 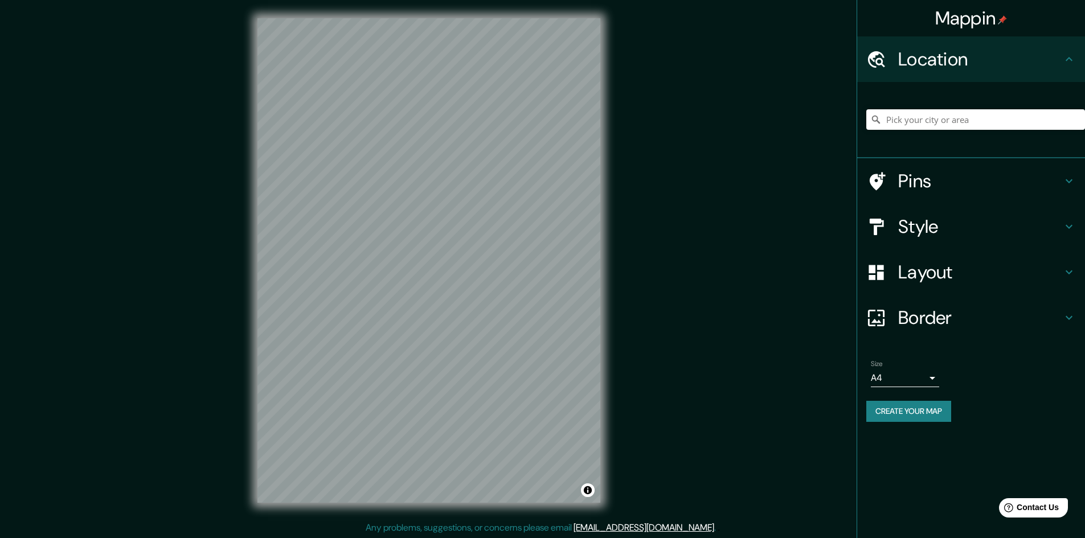 I want to click on h4: Layout, so click(x=981, y=272).